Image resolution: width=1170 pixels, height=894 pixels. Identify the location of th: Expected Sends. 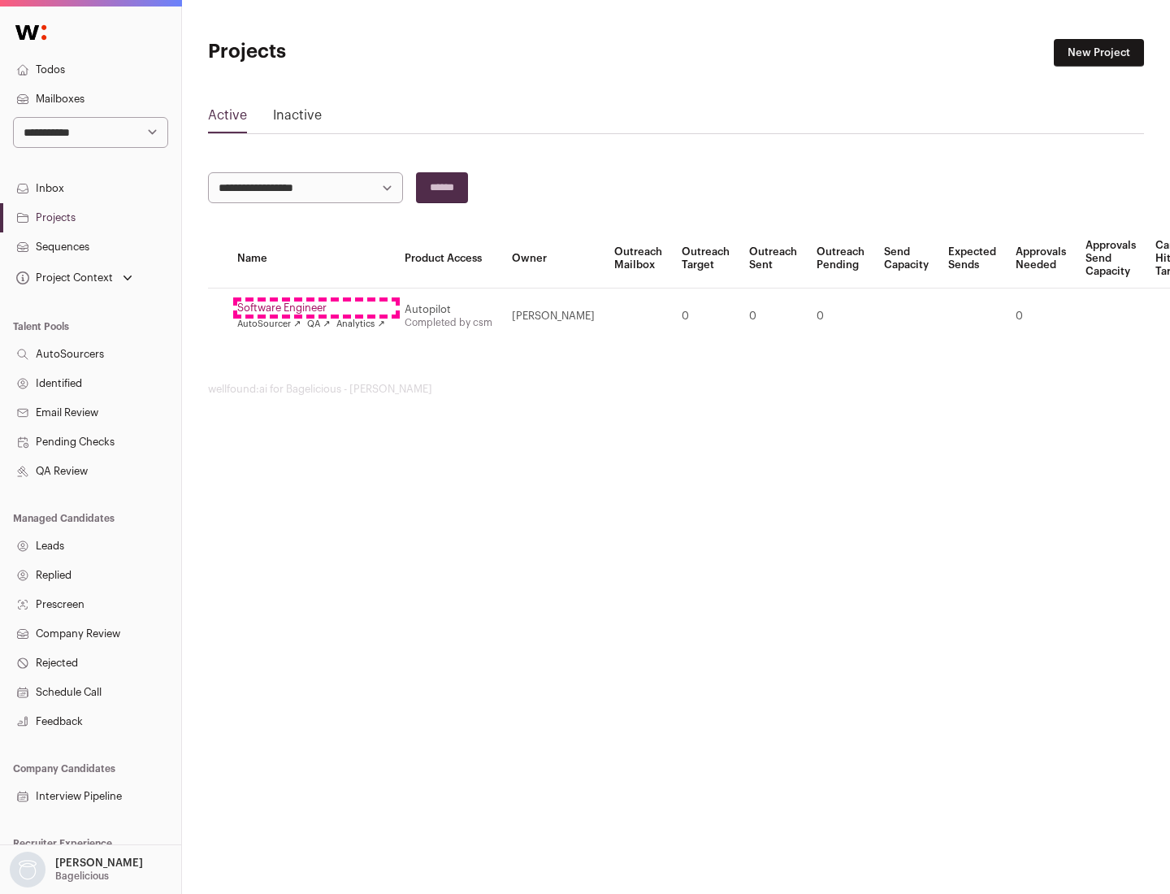
(972, 258).